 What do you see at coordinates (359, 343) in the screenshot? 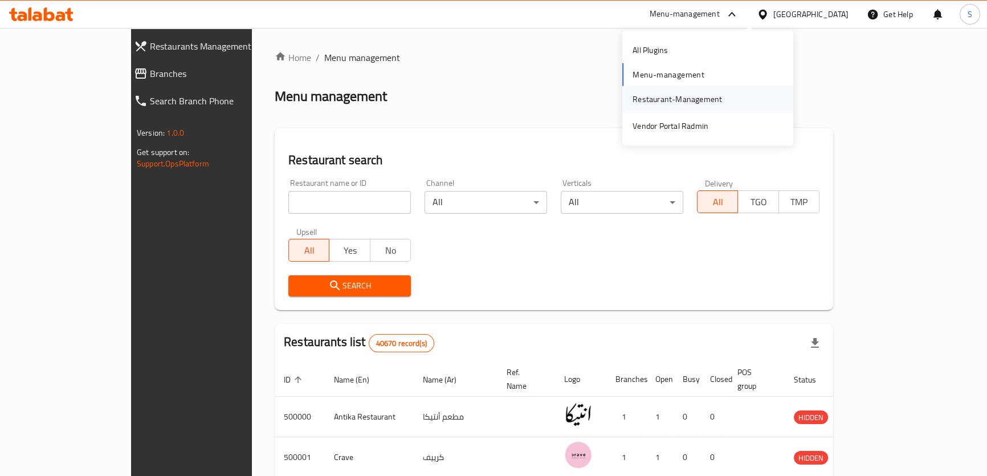
I see `h2: Restaurants list` at bounding box center [359, 343].